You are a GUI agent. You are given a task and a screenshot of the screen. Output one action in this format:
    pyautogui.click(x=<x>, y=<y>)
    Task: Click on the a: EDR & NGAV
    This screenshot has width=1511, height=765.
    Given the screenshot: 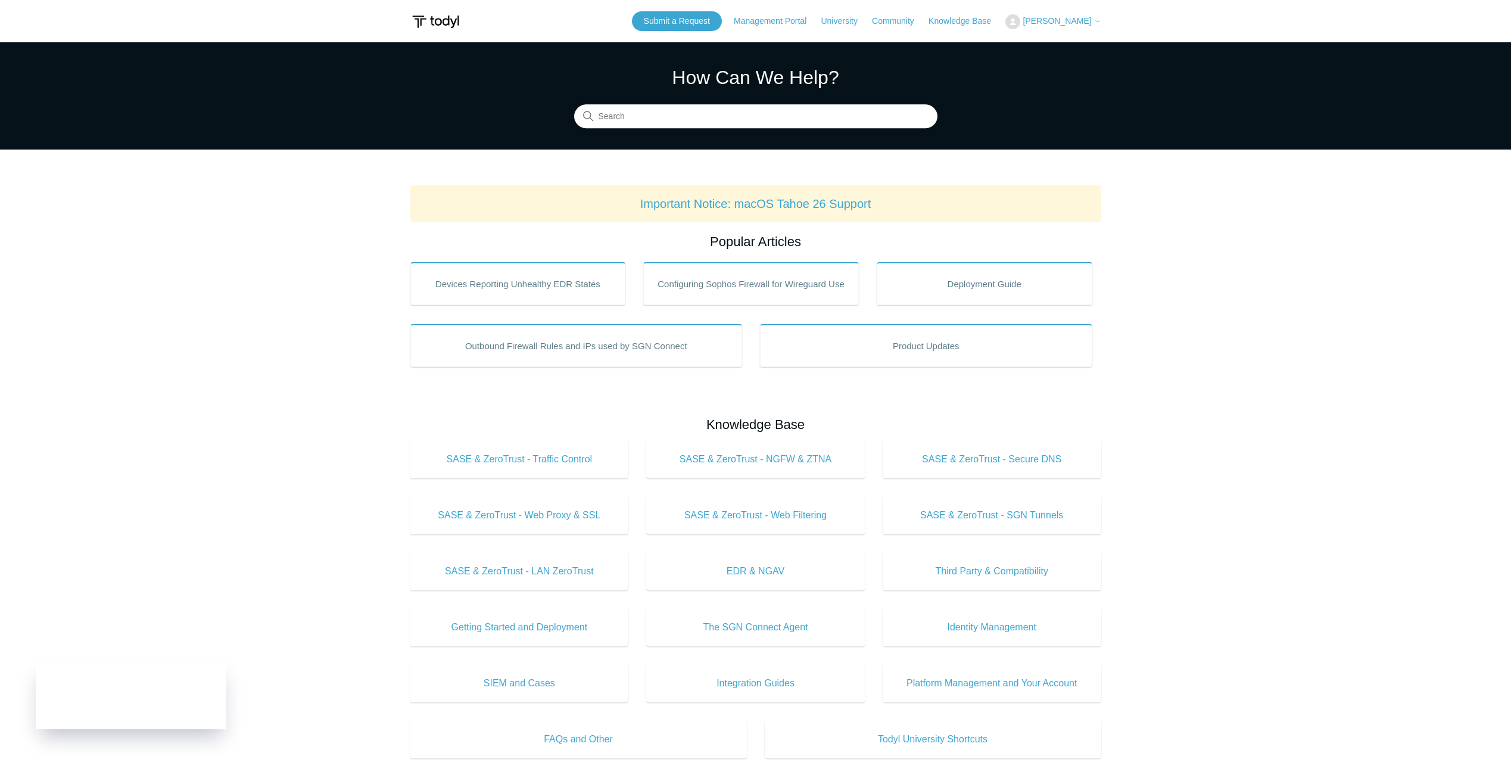 What is the action you would take?
    pyautogui.click(x=755, y=571)
    